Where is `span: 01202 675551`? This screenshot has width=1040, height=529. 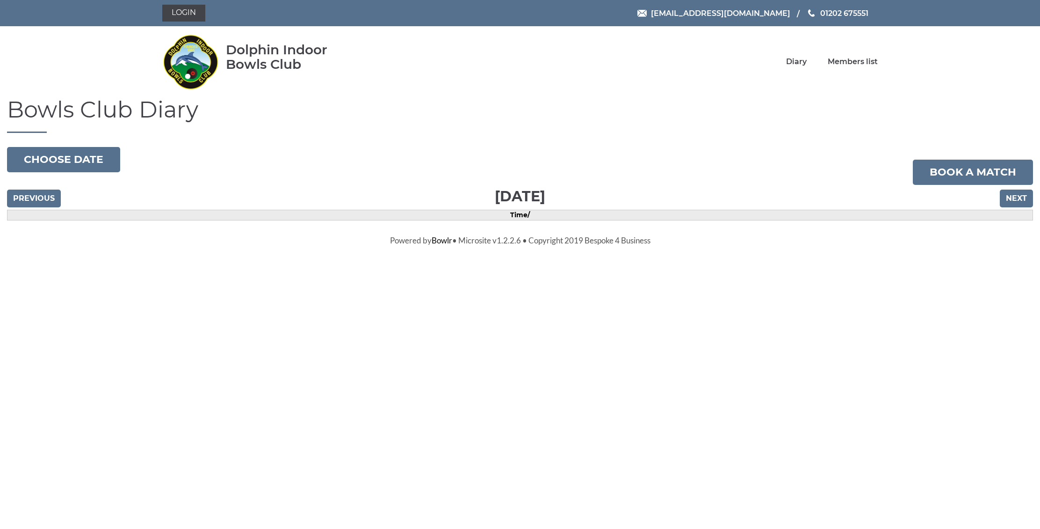 span: 01202 675551 is located at coordinates (844, 13).